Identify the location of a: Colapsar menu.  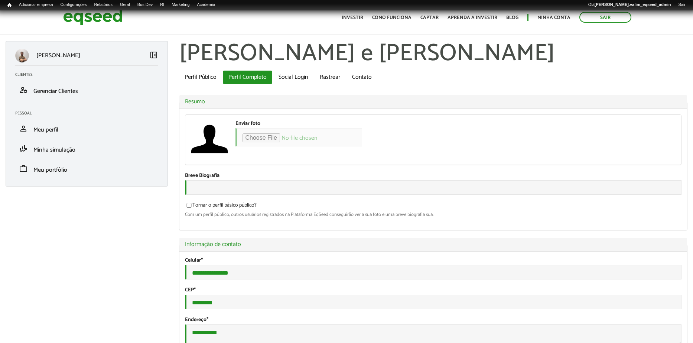
(154, 56).